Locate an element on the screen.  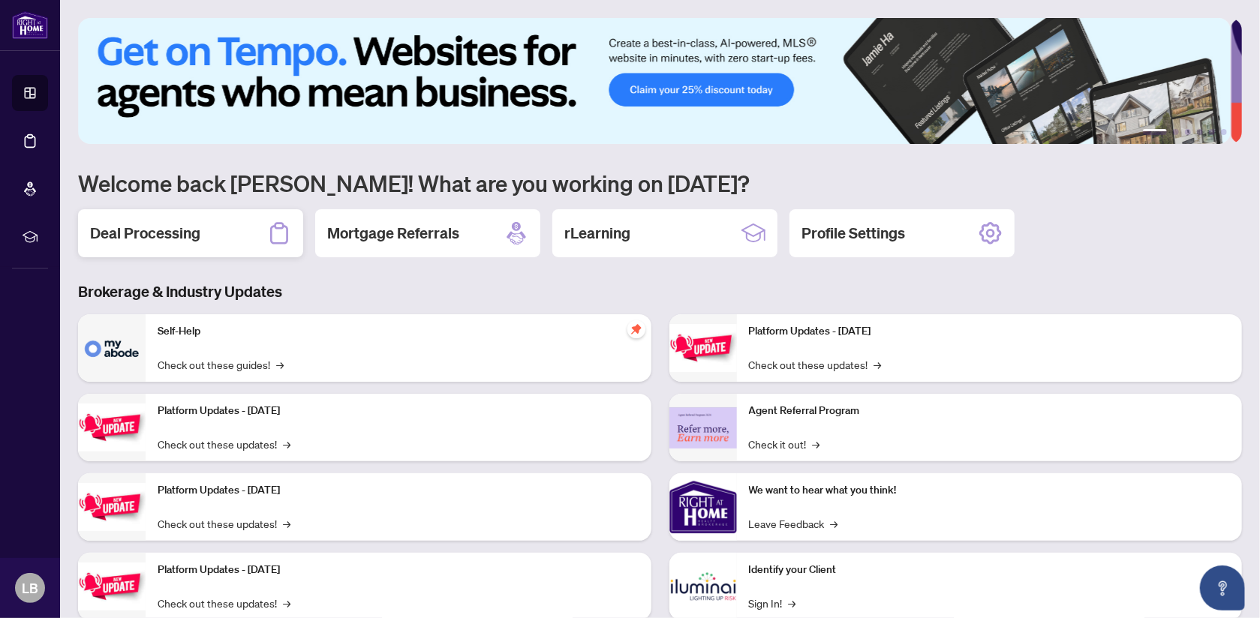
img: Self-Help is located at coordinates (112, 348).